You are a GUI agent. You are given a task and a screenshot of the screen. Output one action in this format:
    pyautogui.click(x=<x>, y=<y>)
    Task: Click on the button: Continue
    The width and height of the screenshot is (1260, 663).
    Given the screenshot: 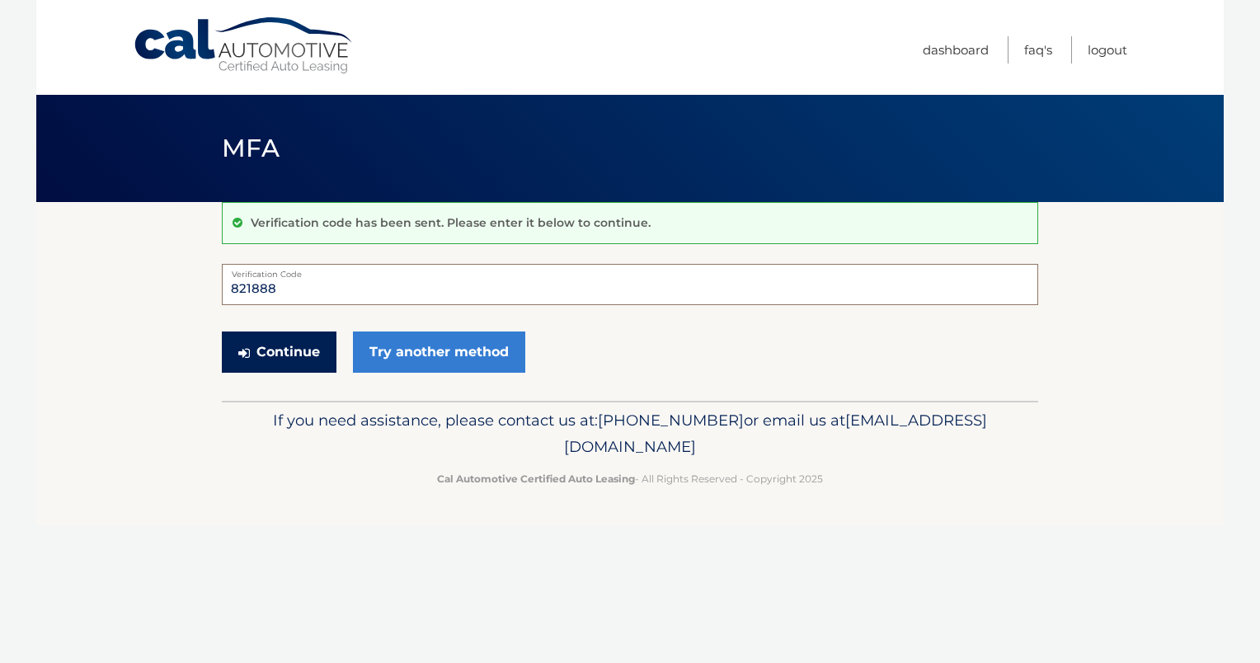 What is the action you would take?
    pyautogui.click(x=279, y=352)
    